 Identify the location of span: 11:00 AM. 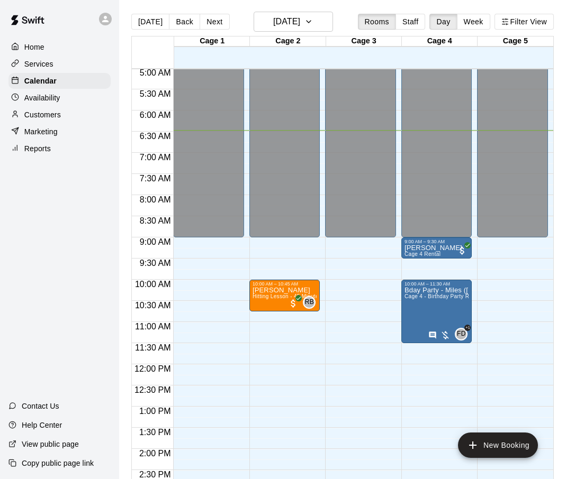
(153, 326).